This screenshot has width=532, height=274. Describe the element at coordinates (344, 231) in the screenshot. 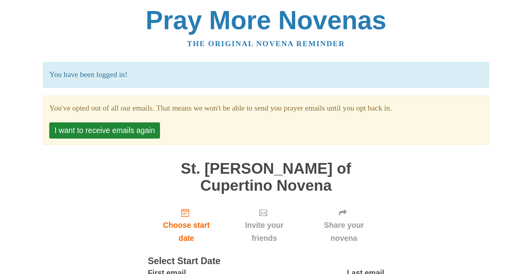

I see `span: Share your novena` at that location.